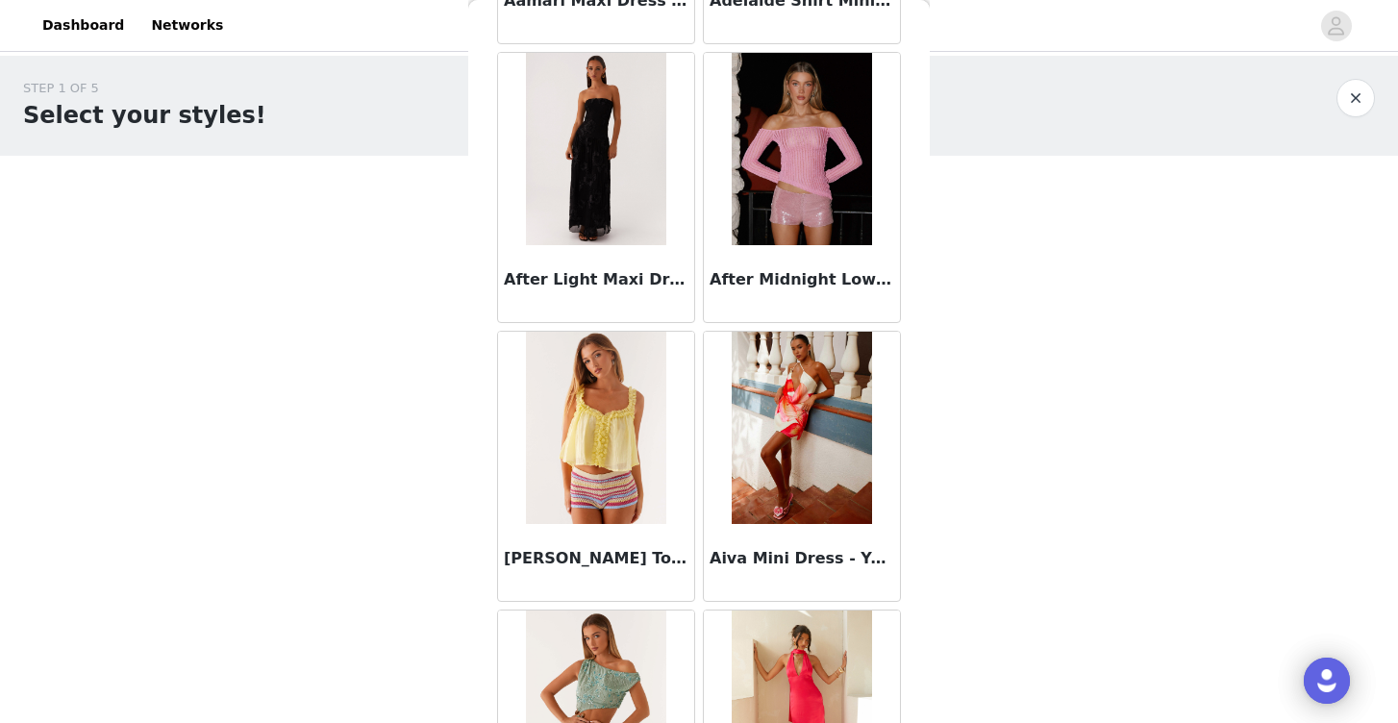 The height and width of the screenshot is (723, 1398). Describe the element at coordinates (596, 280) in the screenshot. I see `h3: After Light Maxi Dress - Black` at that location.